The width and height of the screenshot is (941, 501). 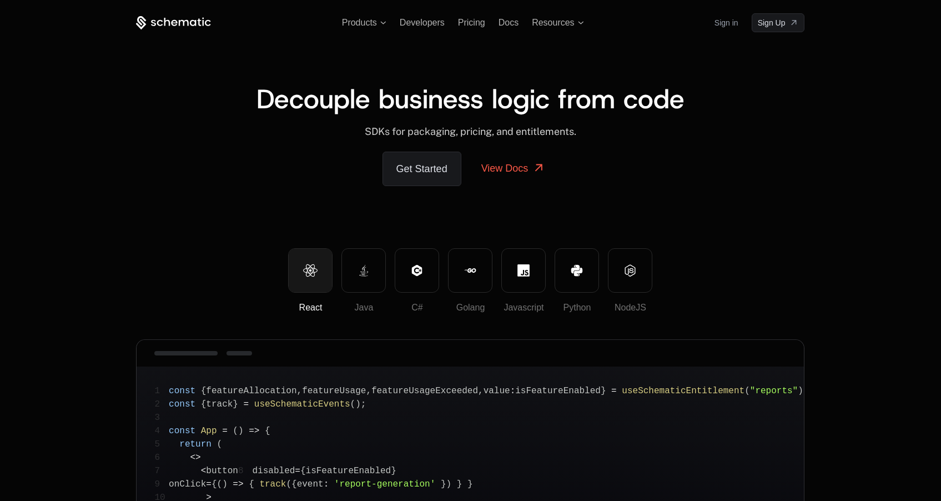 I want to click on a: Get Started, so click(x=422, y=169).